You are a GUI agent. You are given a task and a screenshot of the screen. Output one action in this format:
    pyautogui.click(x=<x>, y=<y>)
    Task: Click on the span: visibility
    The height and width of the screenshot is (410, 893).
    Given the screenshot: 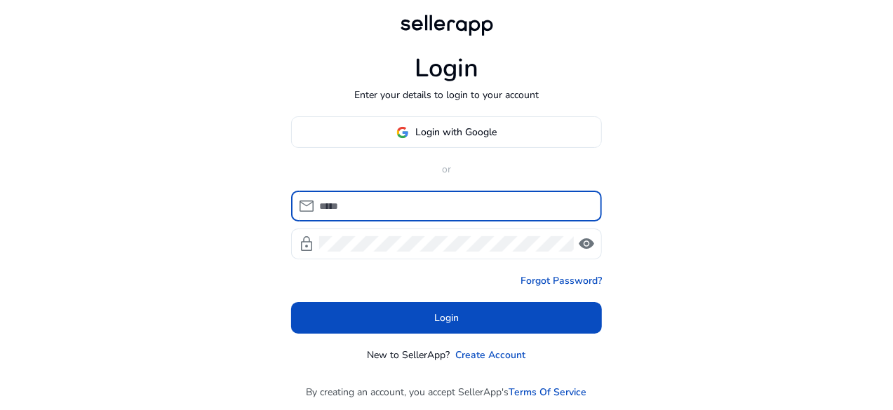 What is the action you would take?
    pyautogui.click(x=587, y=244)
    